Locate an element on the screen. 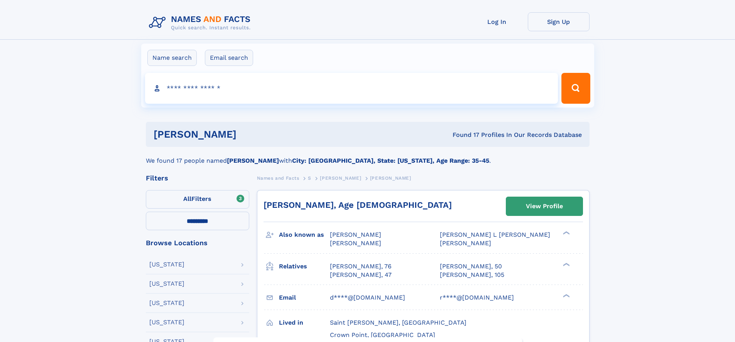 The image size is (735, 342). h3: Relatives is located at coordinates (304, 267).